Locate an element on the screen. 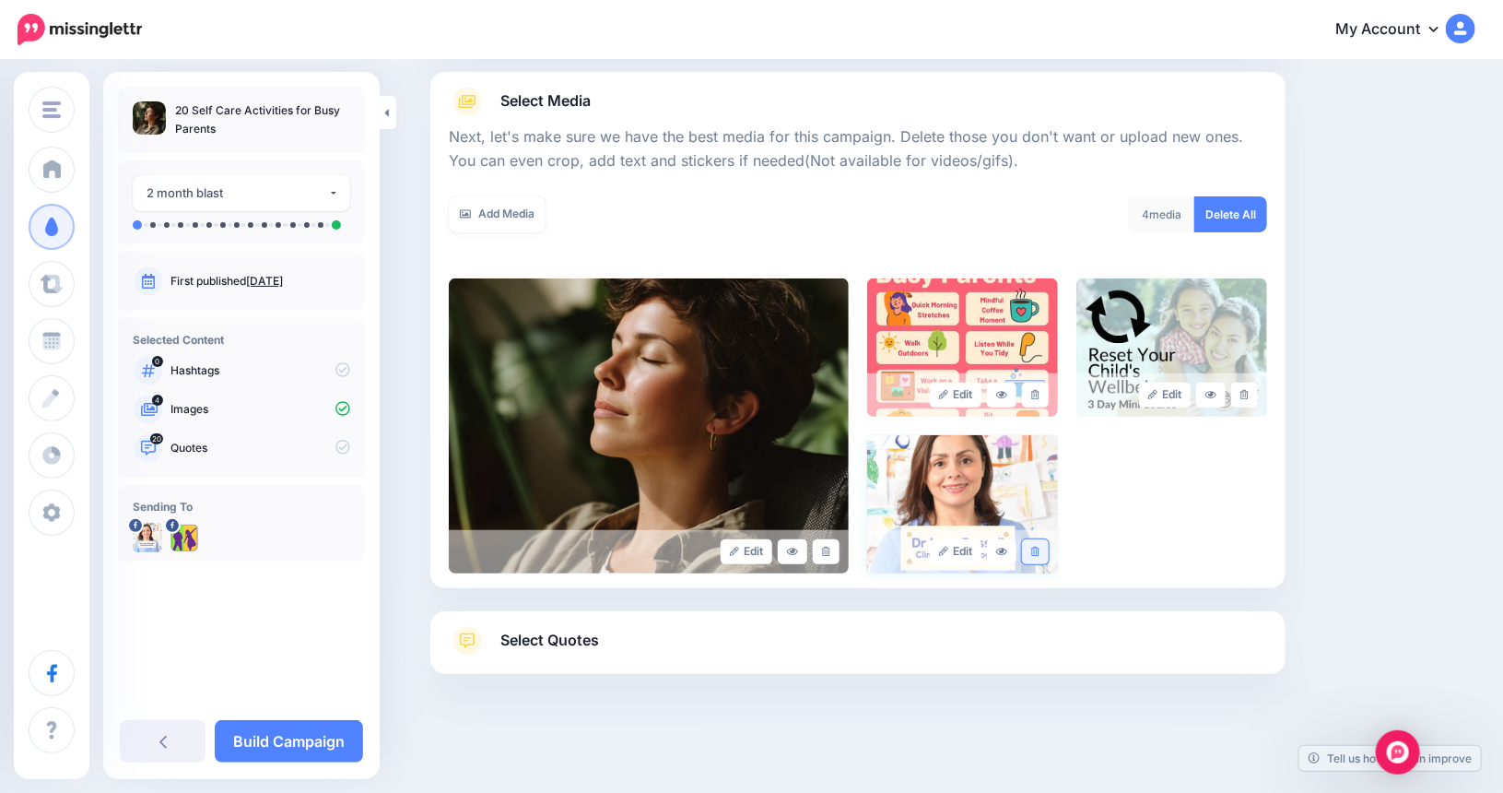  img: 929576a21b3781873f2b186231641f82_large.jpg is located at coordinates (962, 504).